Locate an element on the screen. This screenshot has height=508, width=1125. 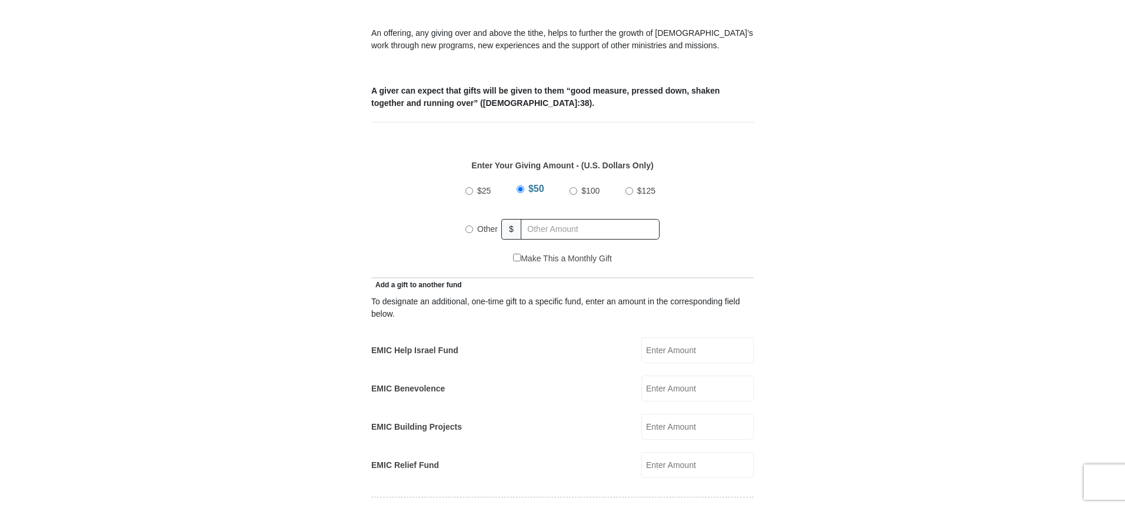
div: To designate an additional, one-time gift to a specific fund, enter an amount in the correspondin... is located at coordinates (563, 308).